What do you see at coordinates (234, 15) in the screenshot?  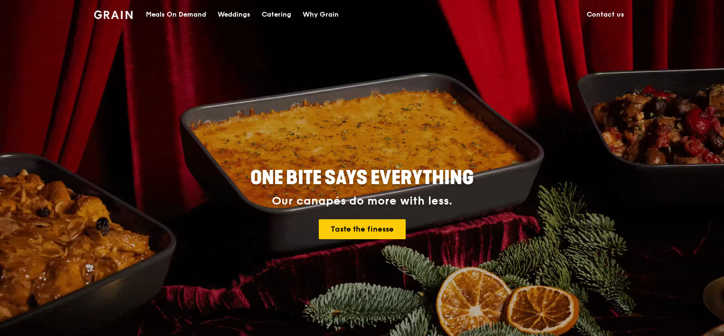 I see `div: Weddings` at bounding box center [234, 15].